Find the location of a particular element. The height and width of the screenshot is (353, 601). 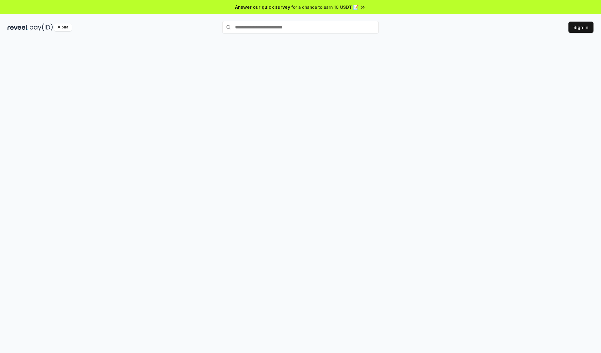

span: Answer our quick survey is located at coordinates (263, 7).